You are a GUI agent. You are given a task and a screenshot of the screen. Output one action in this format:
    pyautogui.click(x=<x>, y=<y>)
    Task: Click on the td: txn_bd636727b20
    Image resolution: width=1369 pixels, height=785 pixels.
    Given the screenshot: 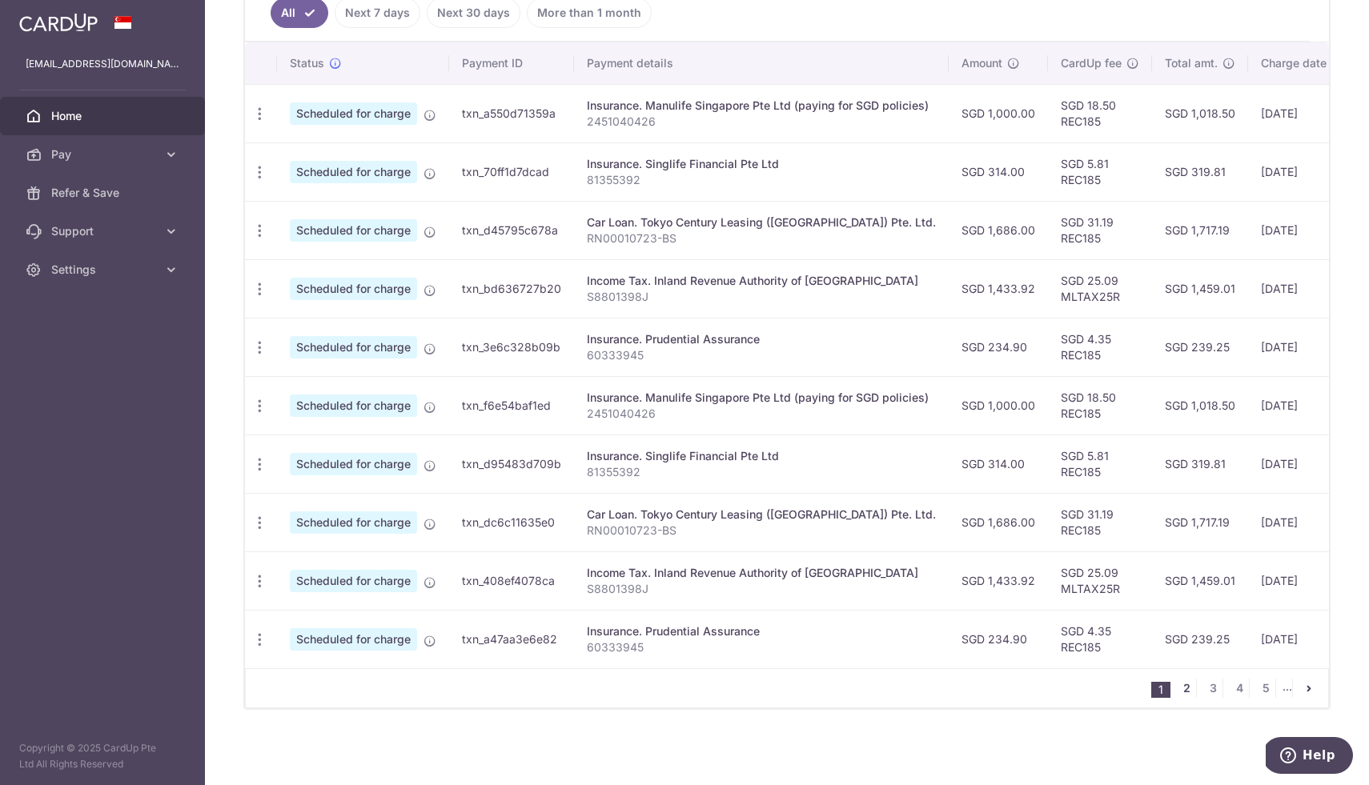 What is the action you would take?
    pyautogui.click(x=512, y=288)
    